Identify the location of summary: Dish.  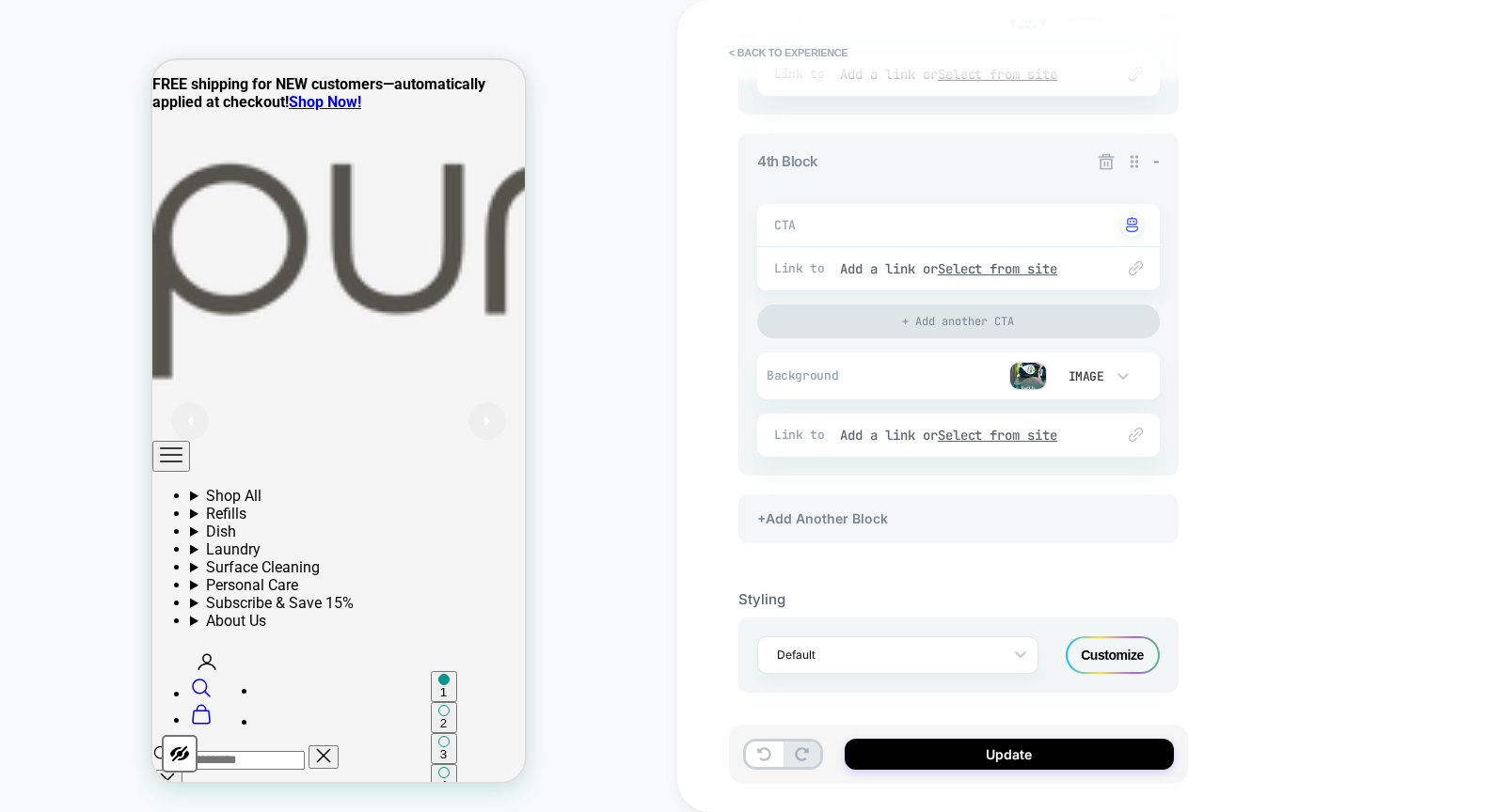
(205, 471).